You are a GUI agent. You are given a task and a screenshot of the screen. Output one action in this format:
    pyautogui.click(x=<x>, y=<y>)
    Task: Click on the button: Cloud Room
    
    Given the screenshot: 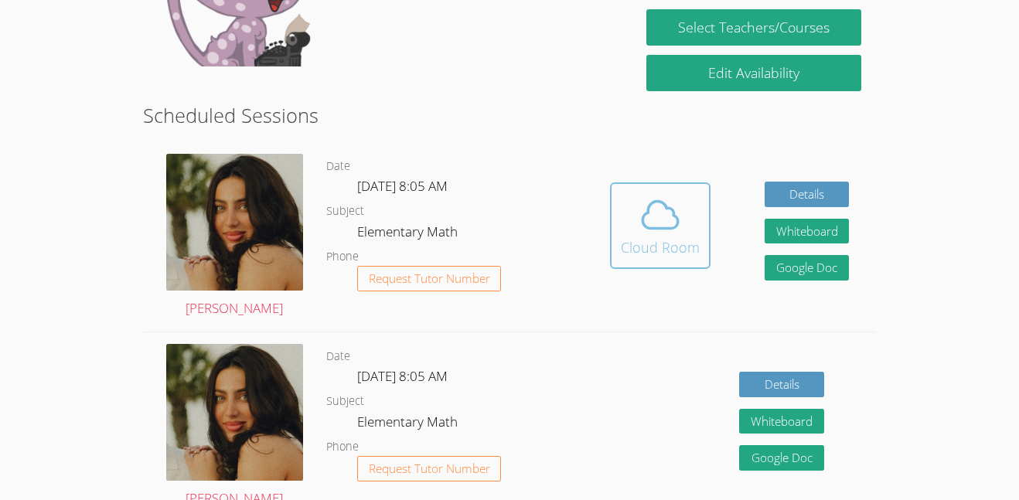 What is the action you would take?
    pyautogui.click(x=660, y=226)
    